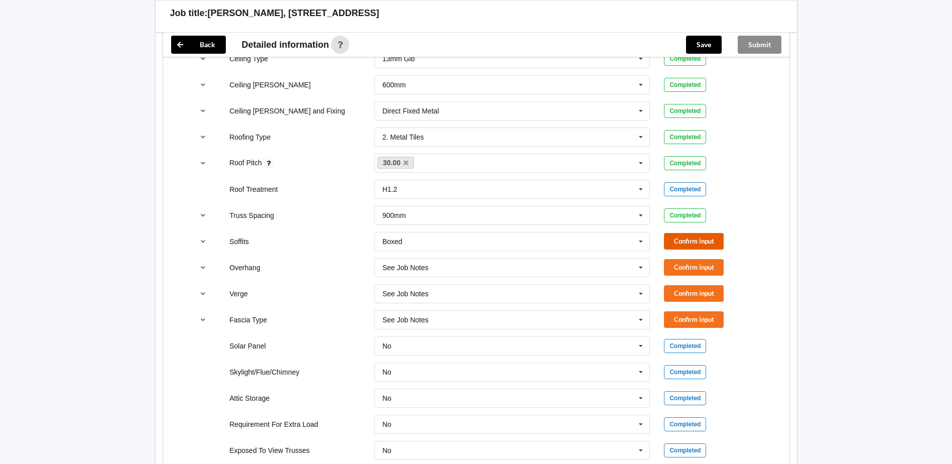 Image resolution: width=952 pixels, height=464 pixels. I want to click on label: Attic Storage, so click(249, 398).